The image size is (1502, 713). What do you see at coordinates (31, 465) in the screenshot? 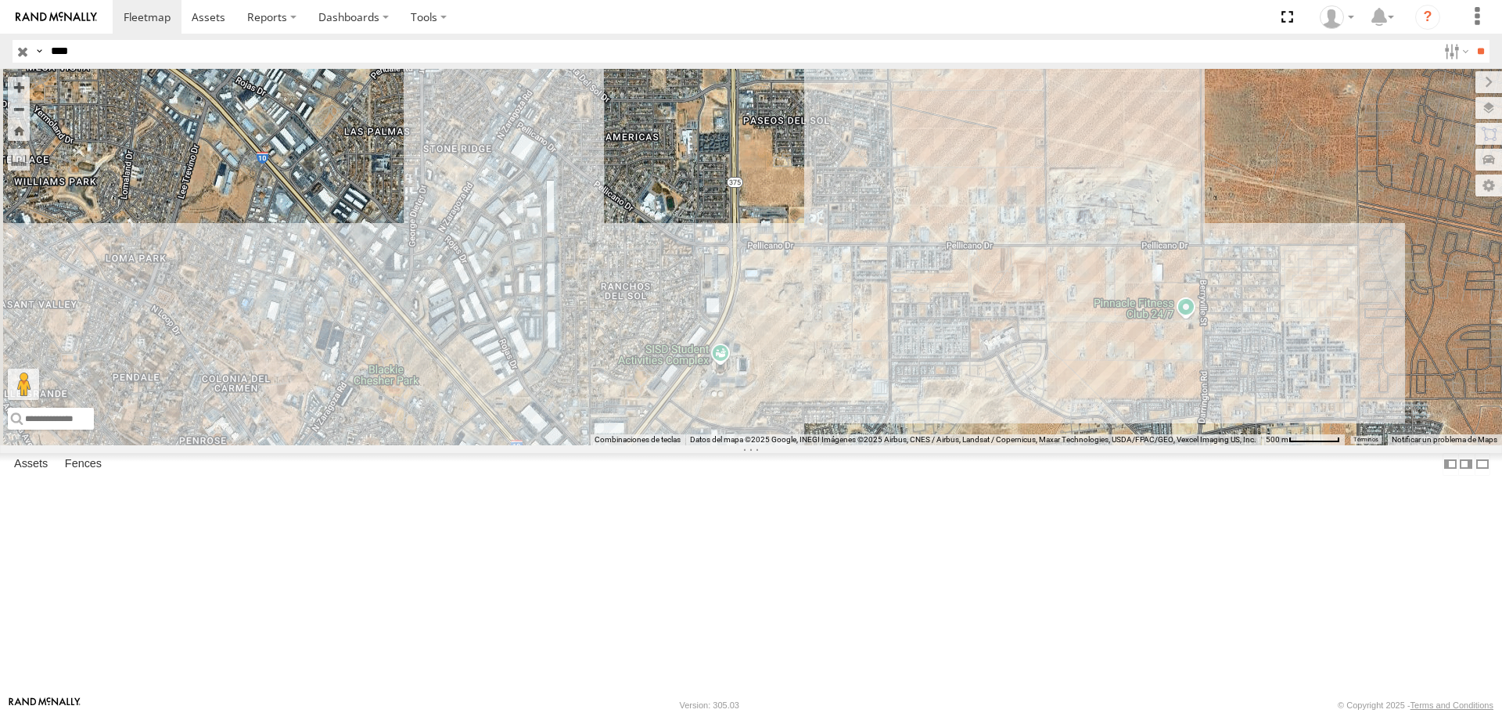
I see `label: Assets` at bounding box center [31, 465].